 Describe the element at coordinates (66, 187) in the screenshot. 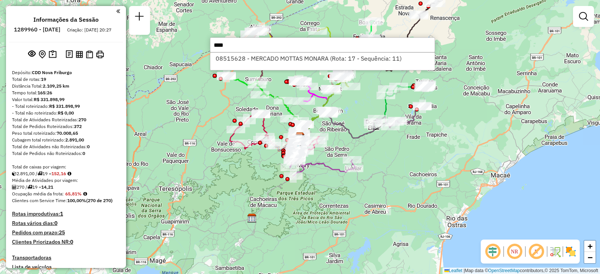

I see `div: 270 / 19 =` at that location.